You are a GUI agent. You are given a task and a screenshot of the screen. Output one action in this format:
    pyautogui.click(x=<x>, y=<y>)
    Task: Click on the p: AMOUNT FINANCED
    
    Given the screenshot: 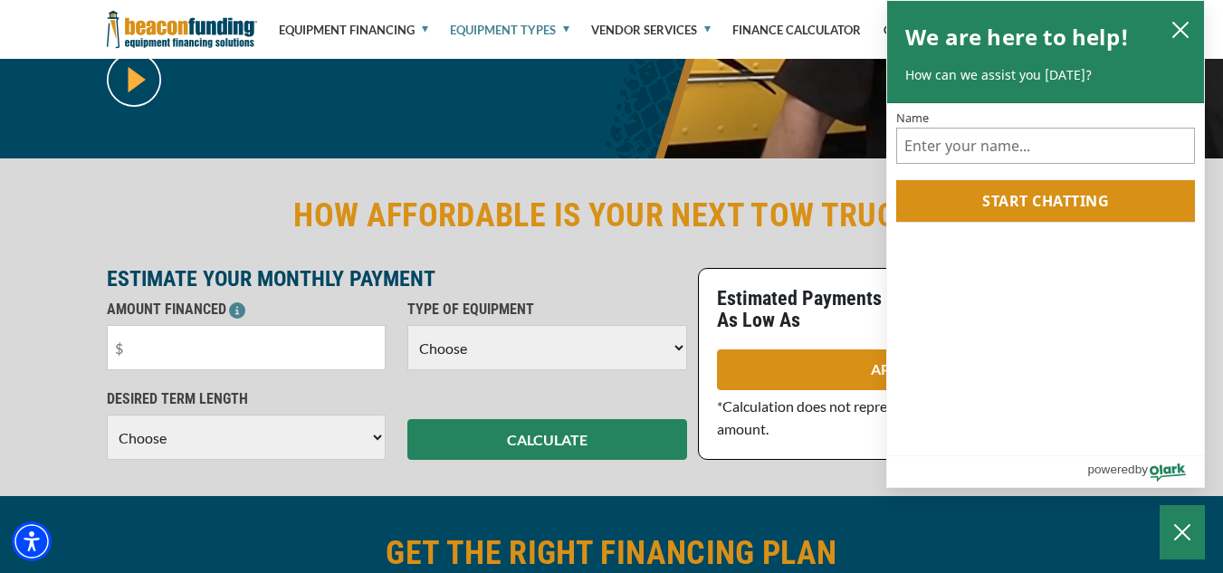 What is the action you would take?
    pyautogui.click(x=246, y=310)
    